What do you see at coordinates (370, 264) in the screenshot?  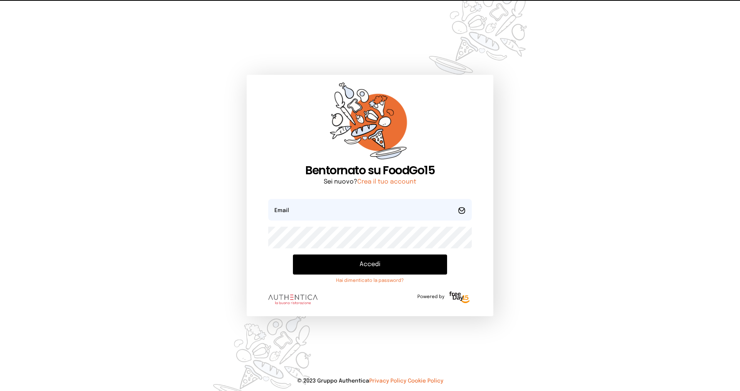 I see `button: Accedi` at bounding box center [370, 264].